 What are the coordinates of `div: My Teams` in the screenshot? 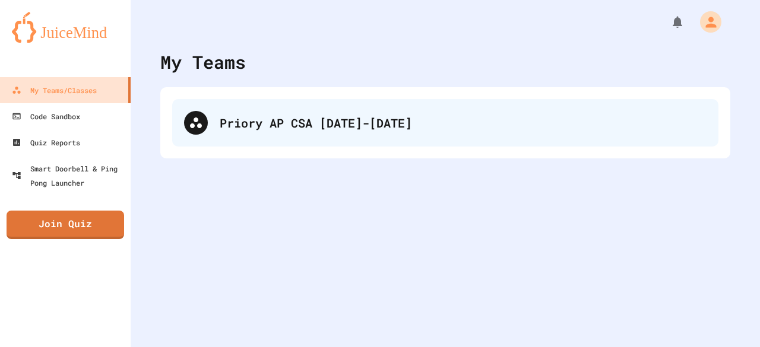 It's located at (203, 62).